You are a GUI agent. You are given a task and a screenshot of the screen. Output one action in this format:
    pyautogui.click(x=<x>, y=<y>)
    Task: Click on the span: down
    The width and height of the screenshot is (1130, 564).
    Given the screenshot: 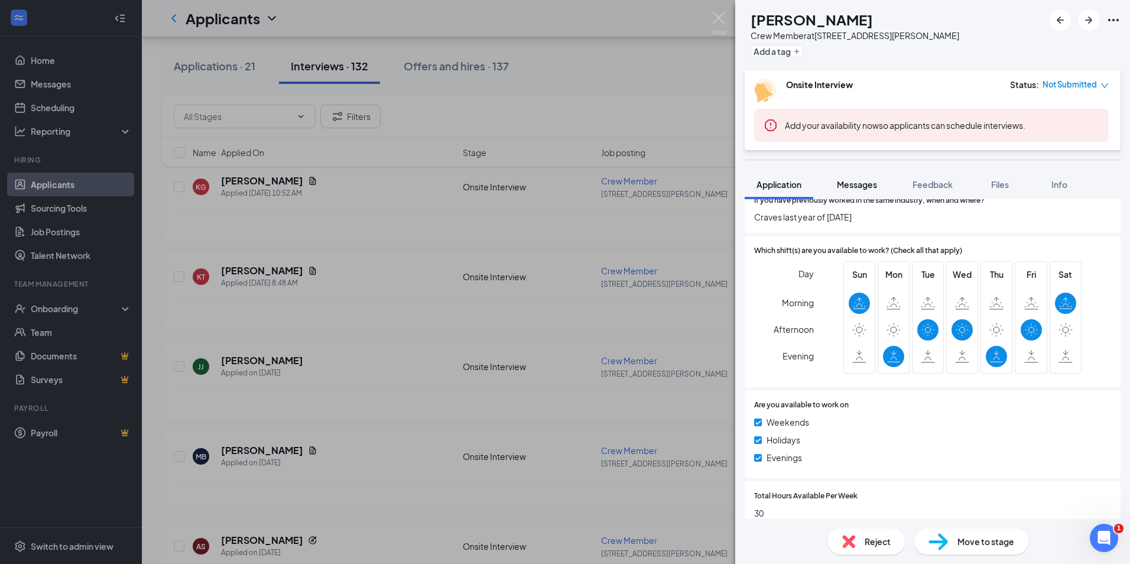 What is the action you would take?
    pyautogui.click(x=1104, y=86)
    